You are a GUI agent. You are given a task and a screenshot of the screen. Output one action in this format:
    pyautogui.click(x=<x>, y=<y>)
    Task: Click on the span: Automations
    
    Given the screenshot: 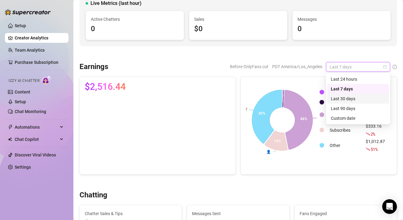 What is the action you would take?
    pyautogui.click(x=36, y=127)
    